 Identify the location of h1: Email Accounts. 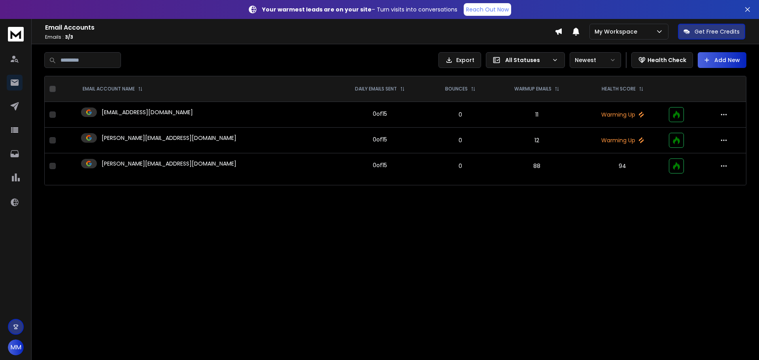
(300, 28).